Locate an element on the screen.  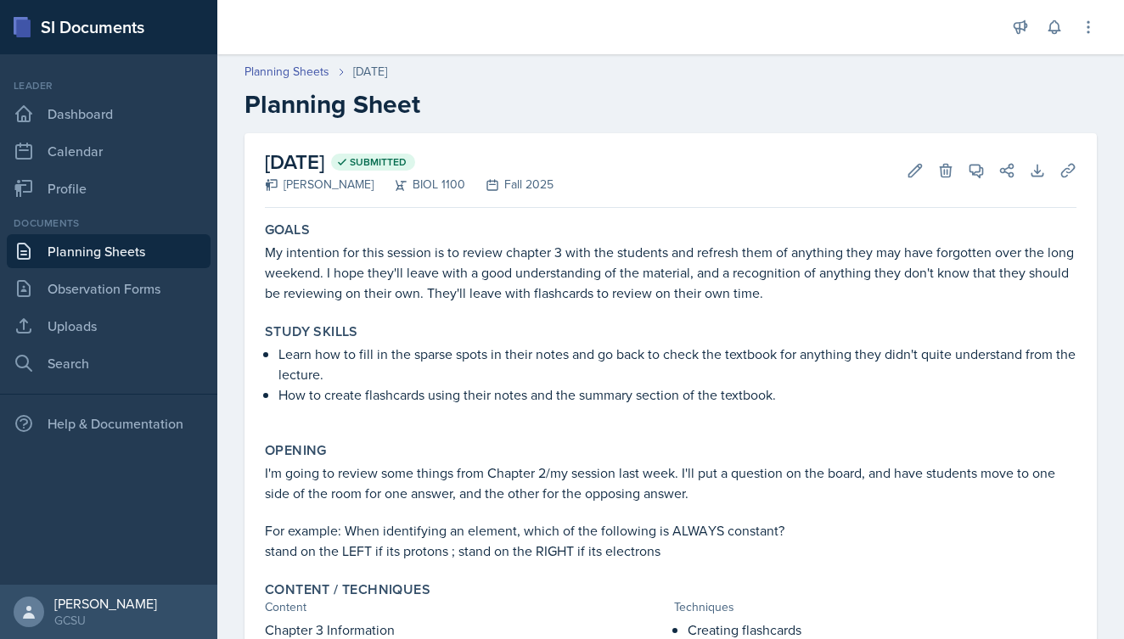
p: My intention for this session is to review chapter 3 with the students and refresh them of anythi... is located at coordinates (671, 272).